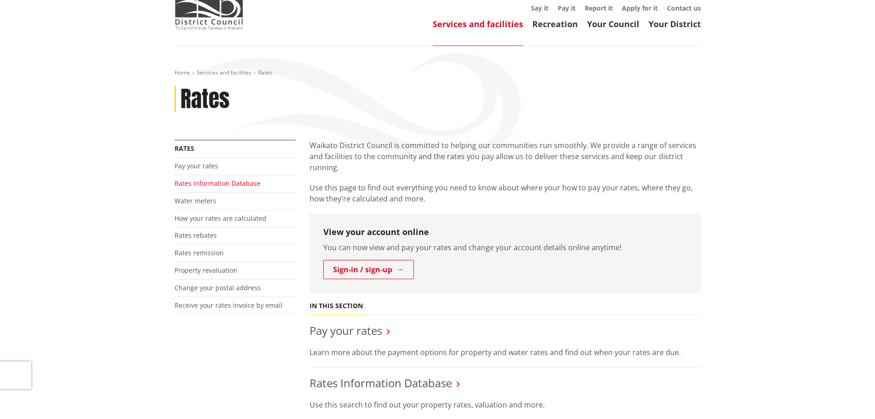 The width and height of the screenshot is (875, 419). Describe the element at coordinates (205, 99) in the screenshot. I see `h1: Rates` at that location.